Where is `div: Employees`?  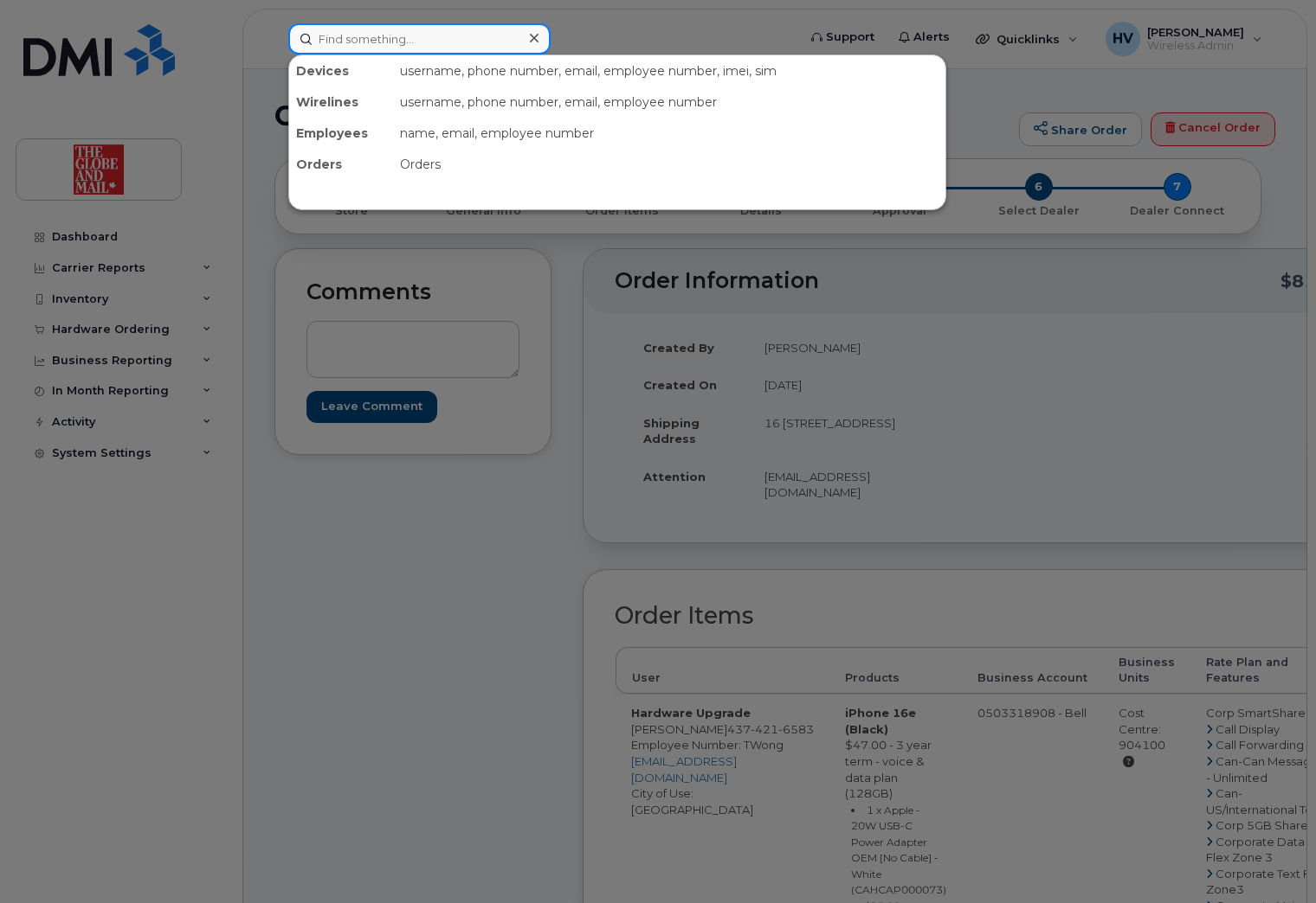 div: Employees is located at coordinates (341, 133).